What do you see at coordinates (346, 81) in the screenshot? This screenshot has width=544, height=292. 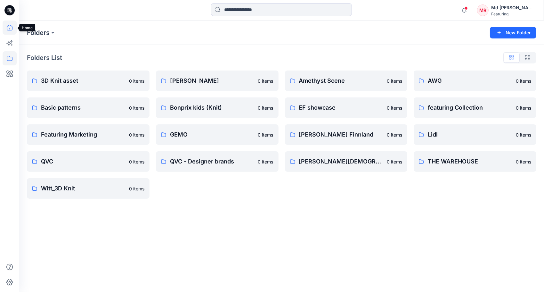 I see `a: Amethyst Scene0 items` at bounding box center [346, 81].